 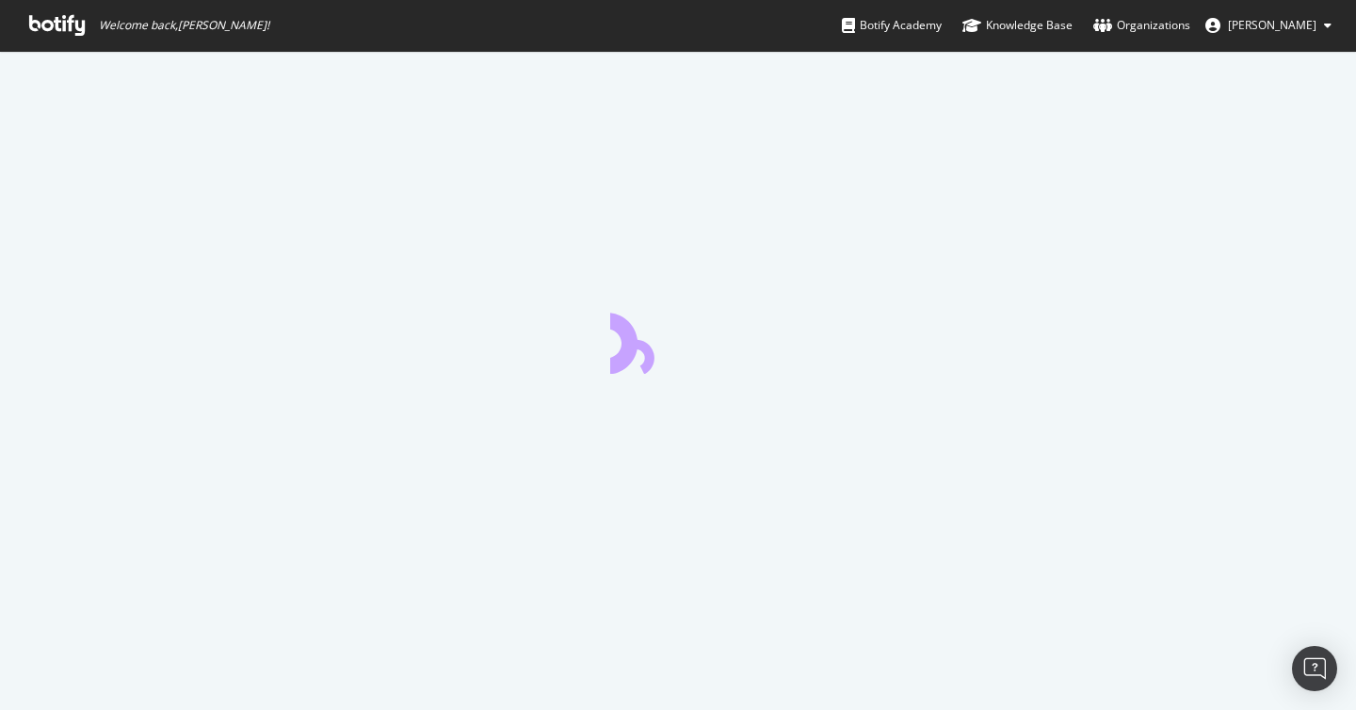 I want to click on div: Organizations, so click(x=1141, y=25).